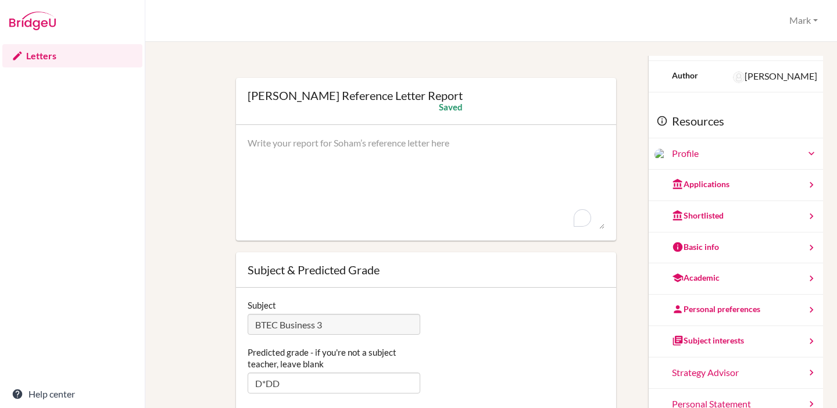  I want to click on label: Predicted grade - if you're not a subject teacher, leave blank, so click(334, 358).